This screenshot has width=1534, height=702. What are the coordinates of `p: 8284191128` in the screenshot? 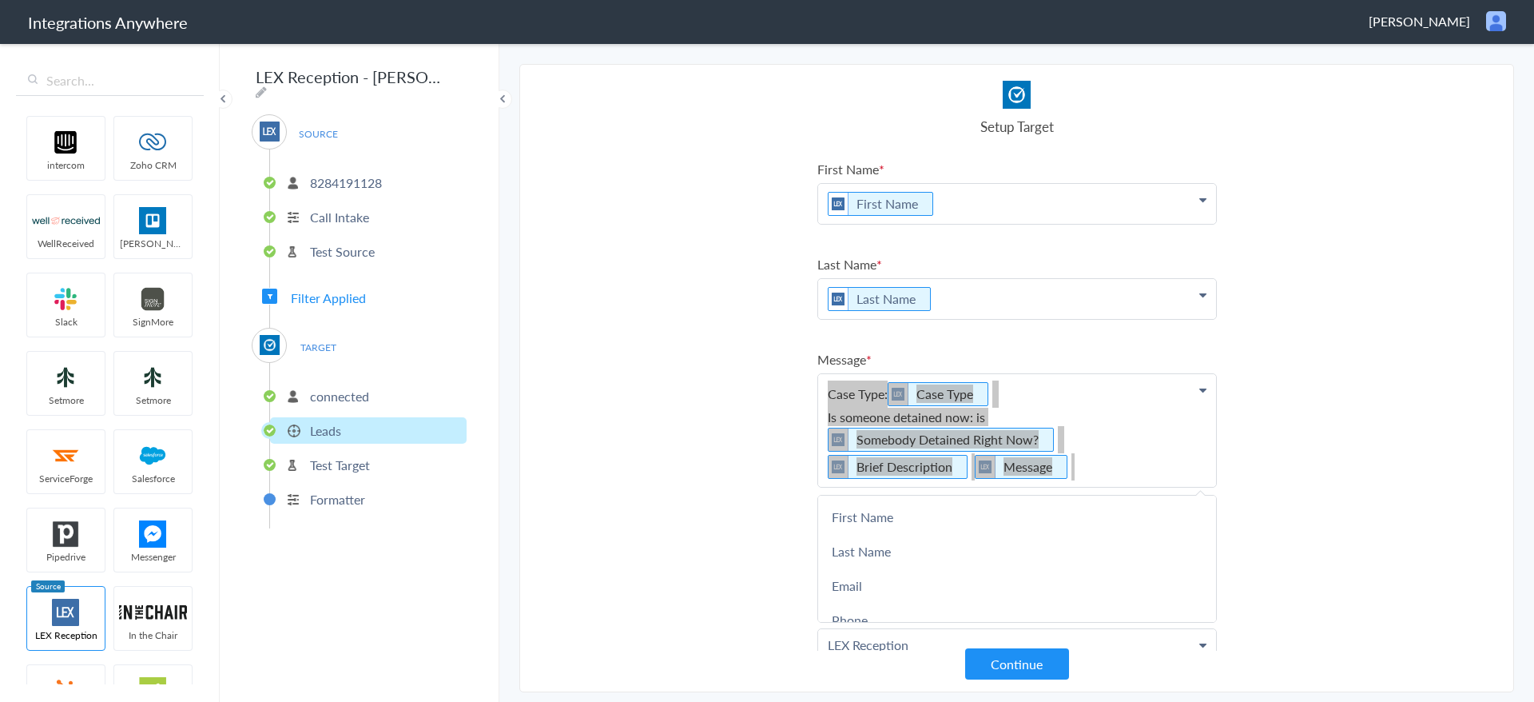 It's located at (346, 182).